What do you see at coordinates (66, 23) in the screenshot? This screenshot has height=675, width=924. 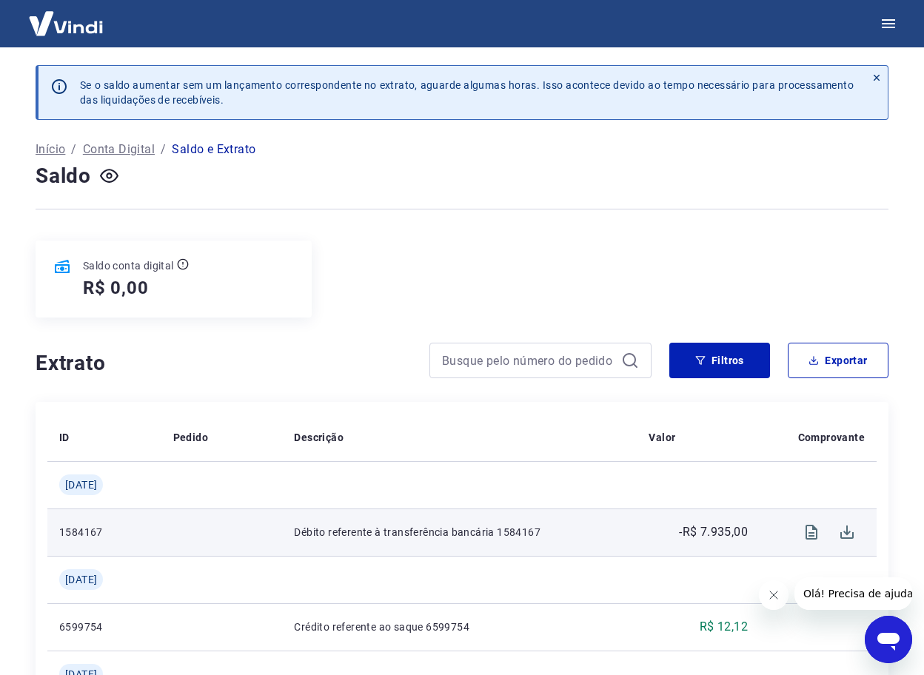 I see `img: Vindi` at bounding box center [66, 23].